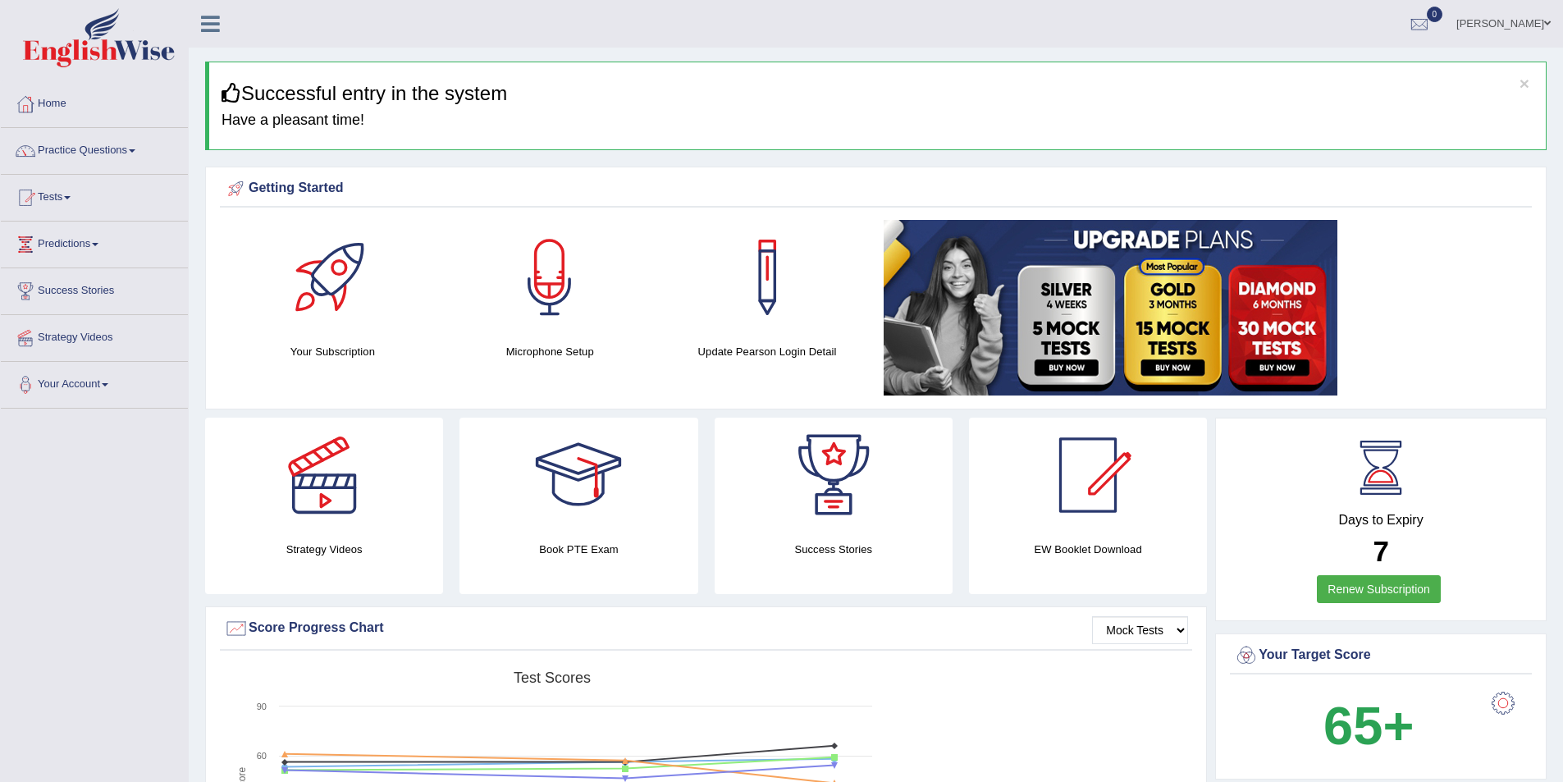  What do you see at coordinates (1369, 725) in the screenshot?
I see `b: 65+` at bounding box center [1369, 725].